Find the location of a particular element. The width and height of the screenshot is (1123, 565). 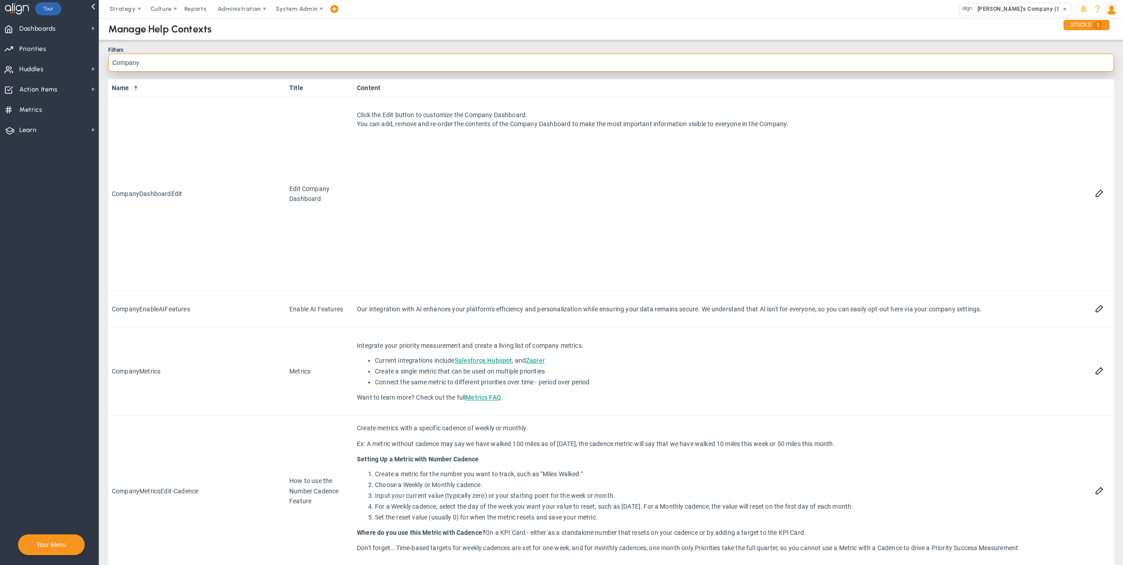

td: Enable AI Features is located at coordinates (319, 309).